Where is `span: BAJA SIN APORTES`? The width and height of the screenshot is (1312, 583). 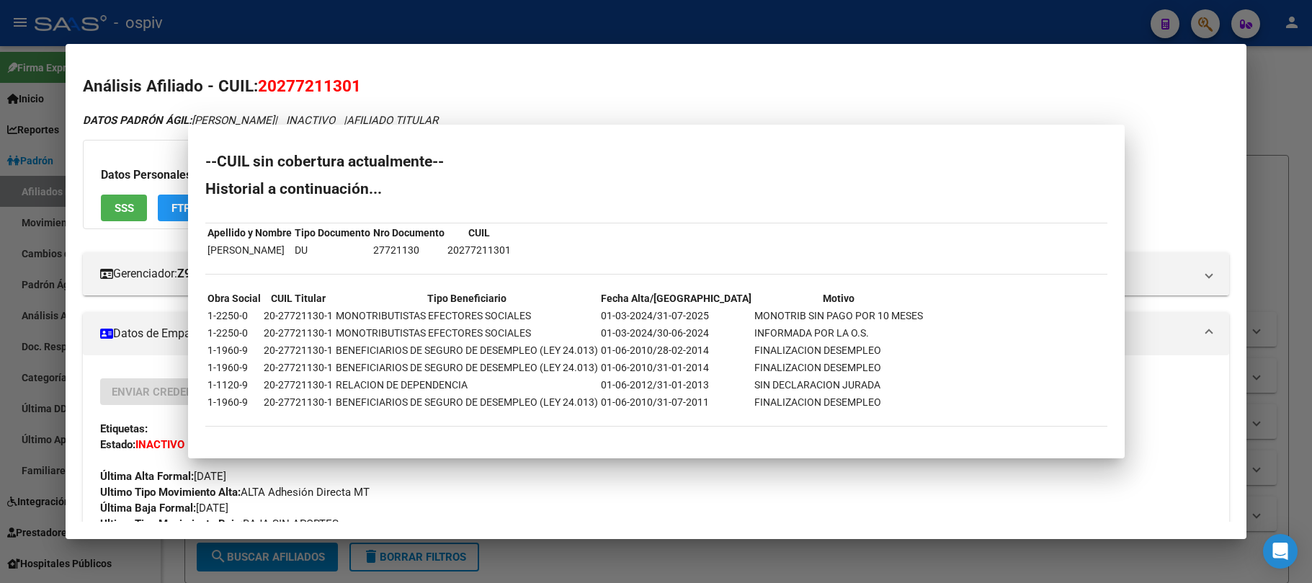 span: BAJA SIN APORTES is located at coordinates (219, 524).